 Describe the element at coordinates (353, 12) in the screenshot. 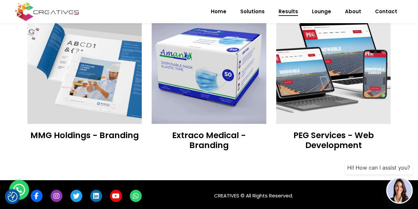

I see `a: About` at that location.